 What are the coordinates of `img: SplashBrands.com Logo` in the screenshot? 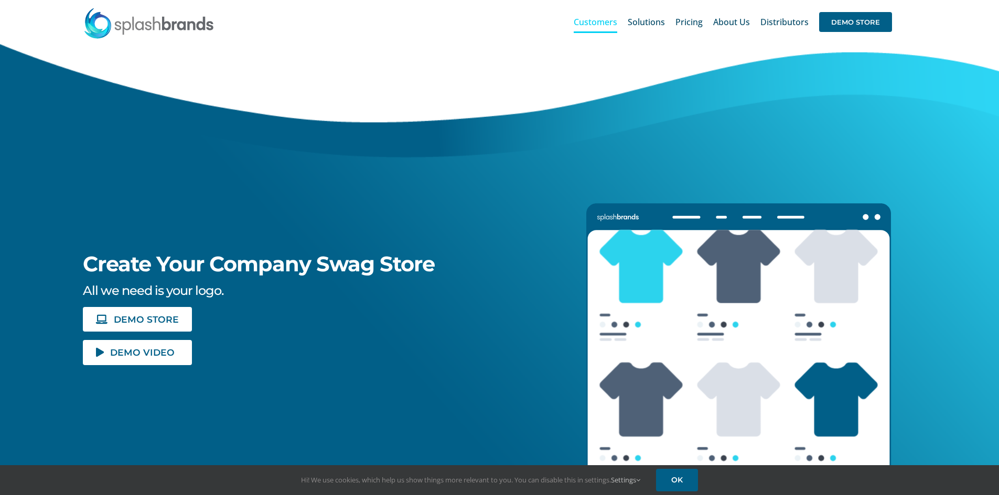 It's located at (149, 23).